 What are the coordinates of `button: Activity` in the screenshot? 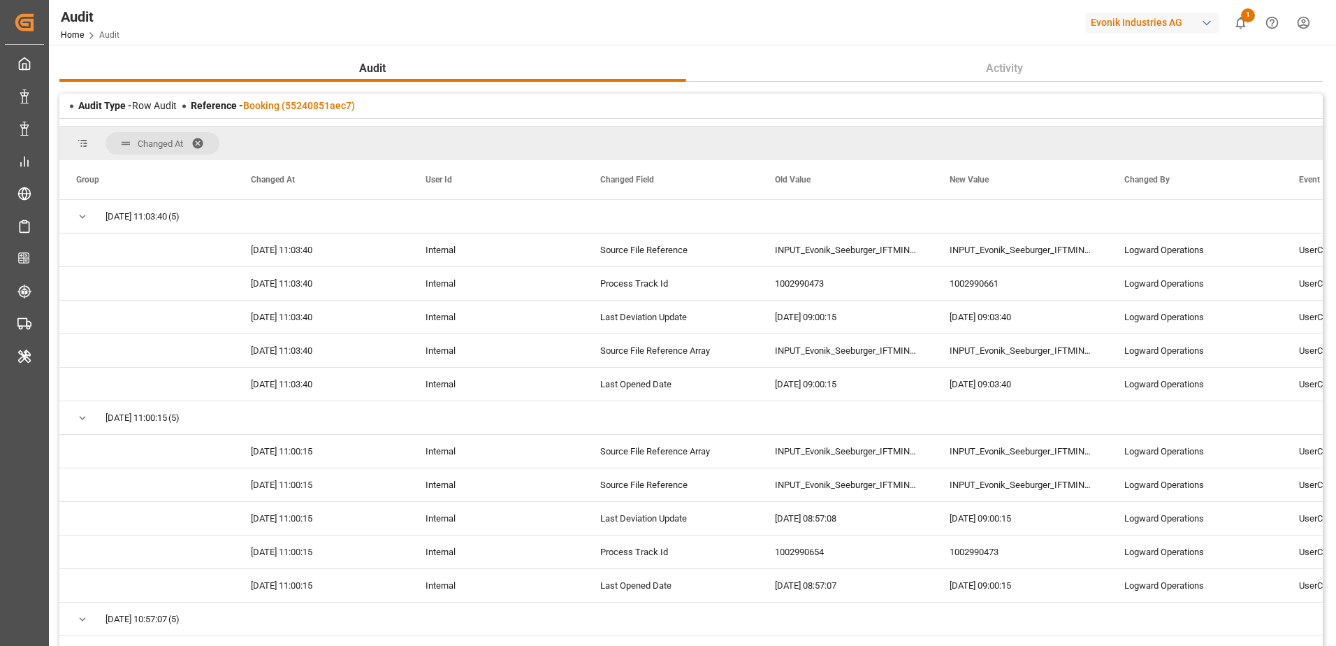 It's located at (1005, 68).